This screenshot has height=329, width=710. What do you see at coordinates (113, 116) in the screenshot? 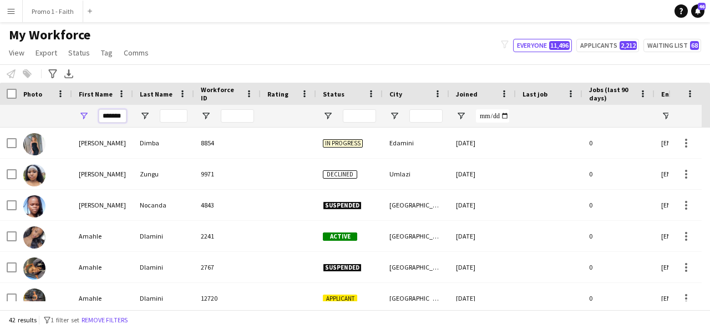
I see `input: First Name Filter Input` at bounding box center [113, 116].